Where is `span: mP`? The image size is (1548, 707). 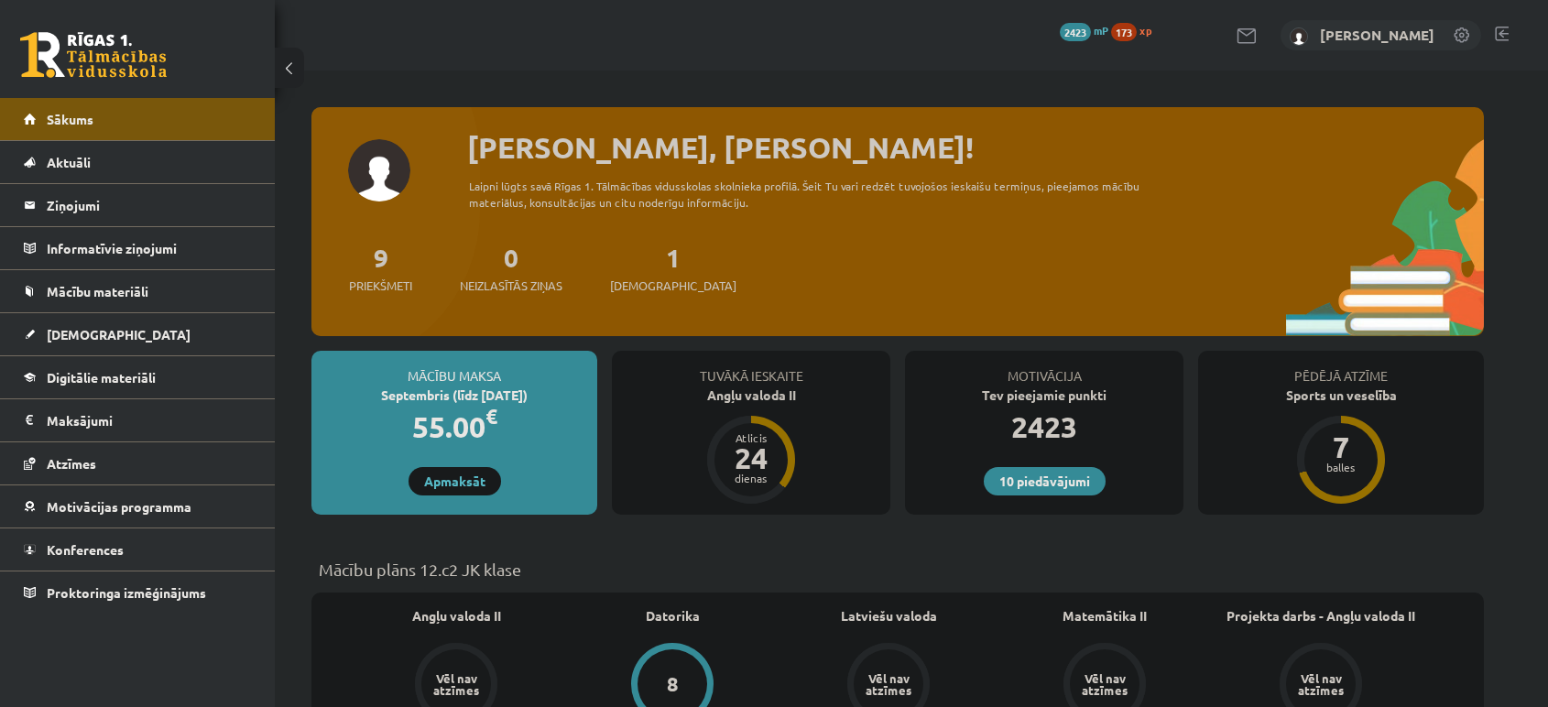 span: mP is located at coordinates (1101, 30).